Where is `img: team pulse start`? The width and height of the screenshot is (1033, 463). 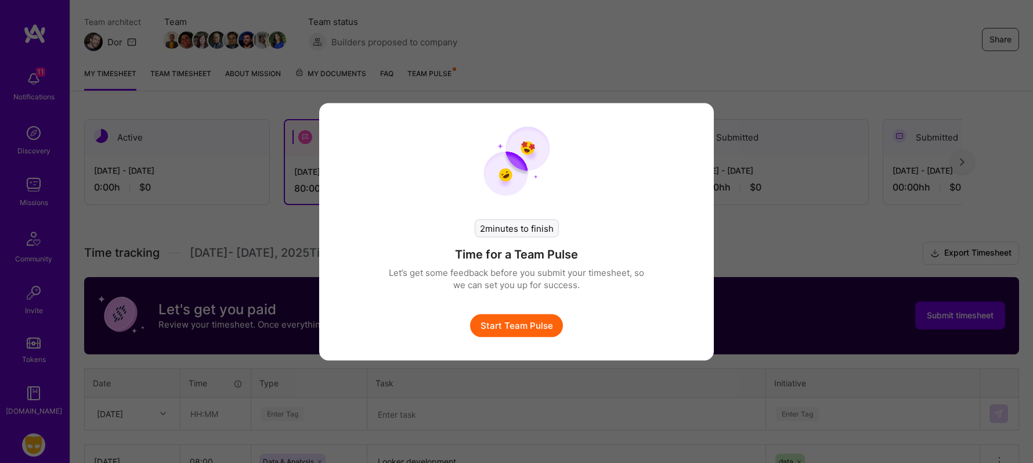
img: team pulse start is located at coordinates (517, 161).